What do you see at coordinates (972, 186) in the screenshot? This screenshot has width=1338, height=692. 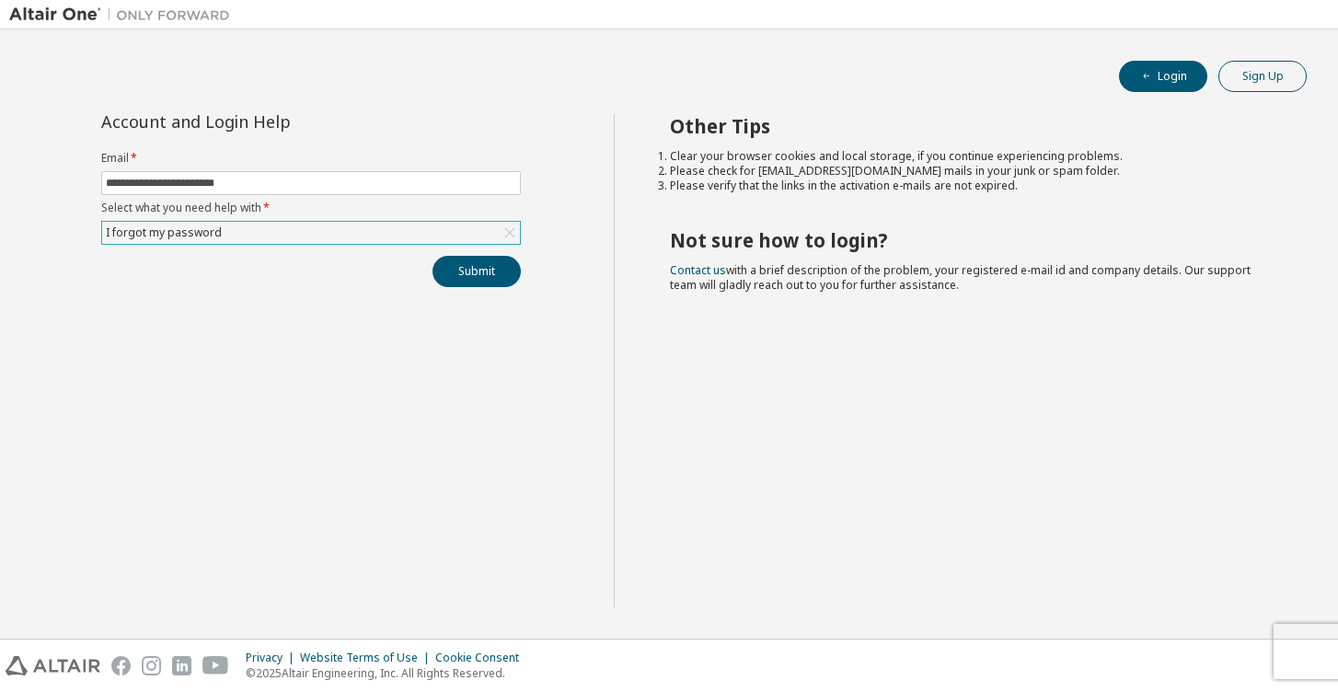 I see `li: Please verify that the links in the activation e-mails are not expired.` at bounding box center [972, 186].